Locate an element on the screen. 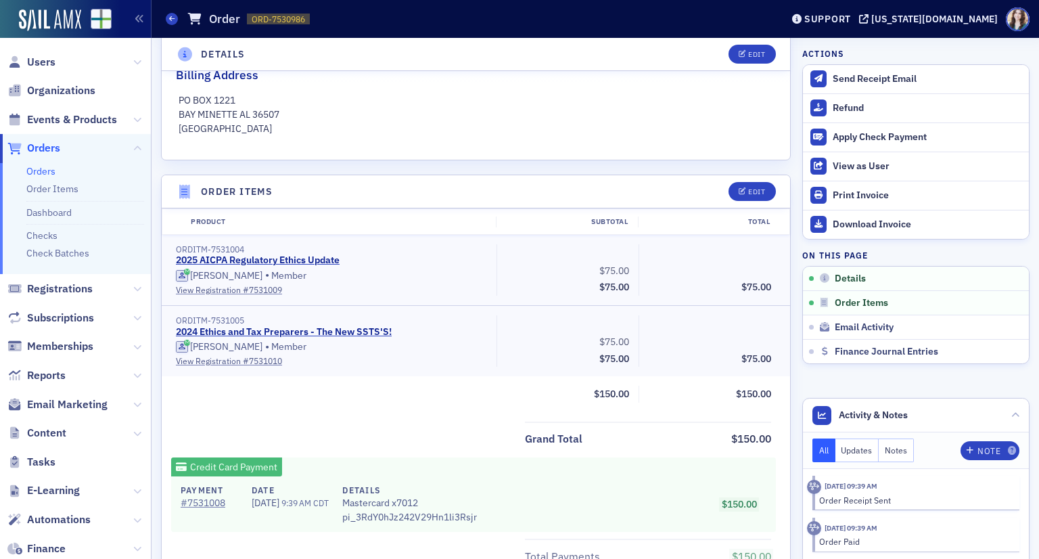 The height and width of the screenshot is (559, 1039). a: Order Items is located at coordinates (52, 189).